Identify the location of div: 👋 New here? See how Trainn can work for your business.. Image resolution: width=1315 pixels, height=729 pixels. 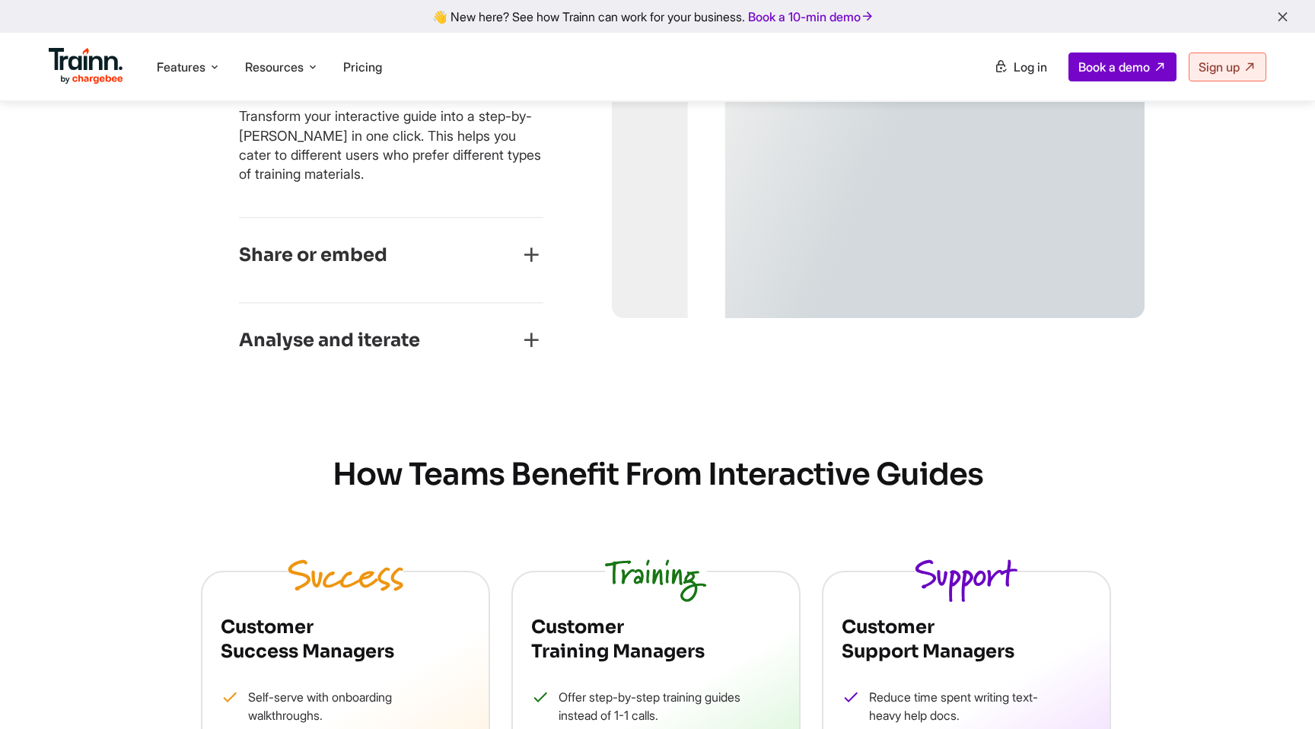
(658, 16).